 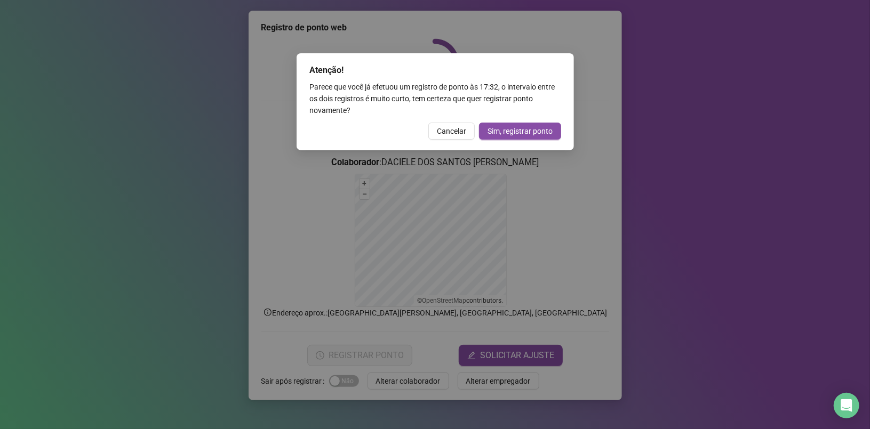 I want to click on button: Sim, registrar ponto, so click(x=520, y=131).